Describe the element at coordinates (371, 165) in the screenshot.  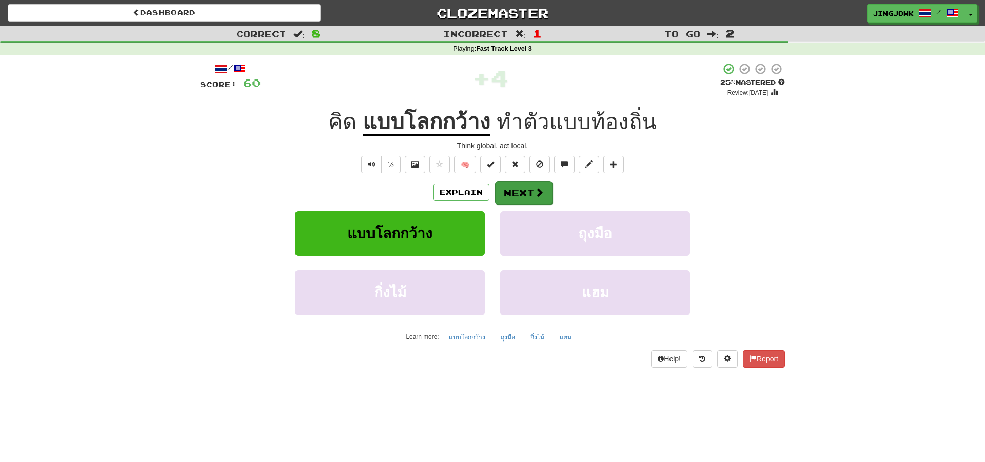
I see `button: Play sentence audio (ctl+space)` at that location.